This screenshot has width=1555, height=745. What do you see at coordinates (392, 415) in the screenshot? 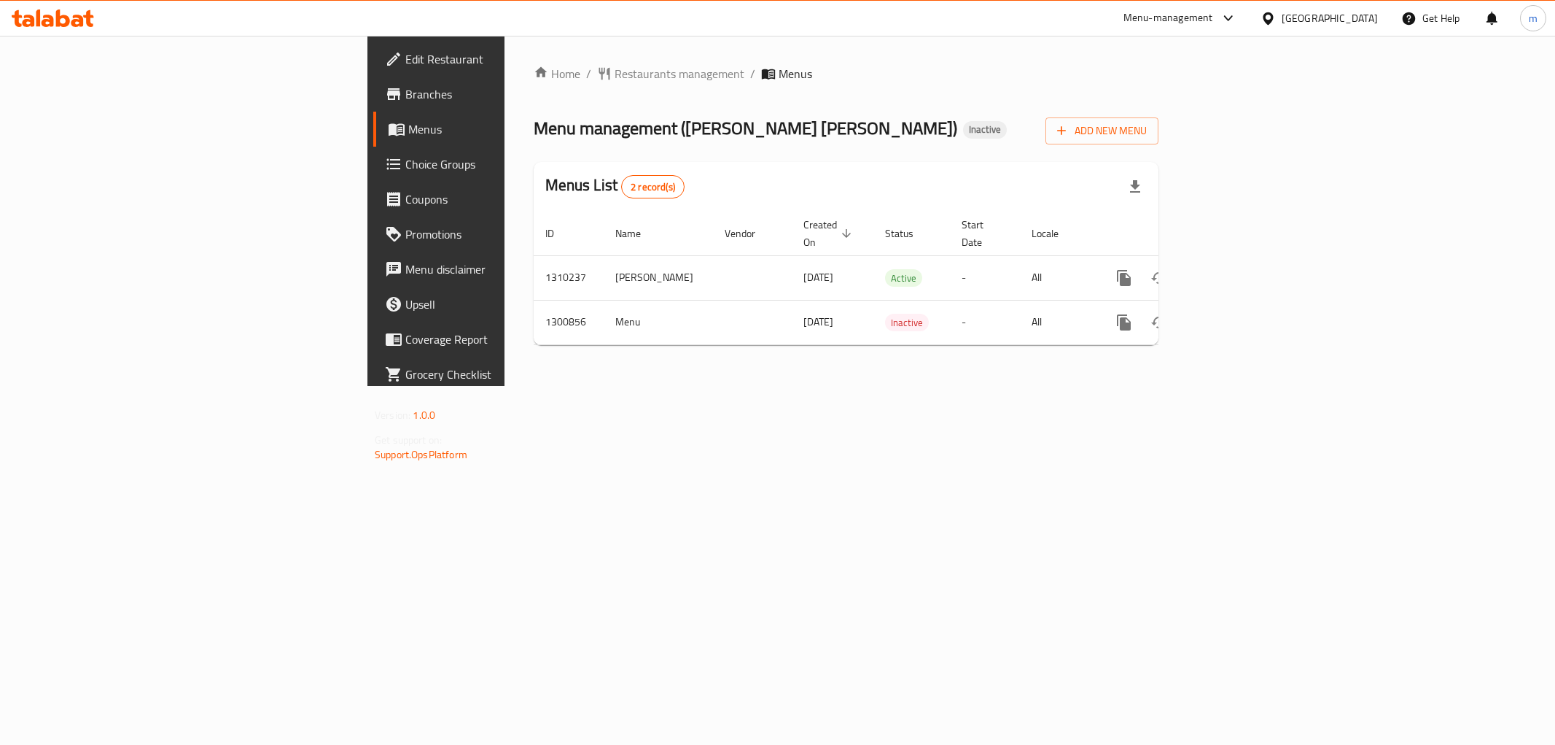
I see `span: Version:` at bounding box center [392, 415].